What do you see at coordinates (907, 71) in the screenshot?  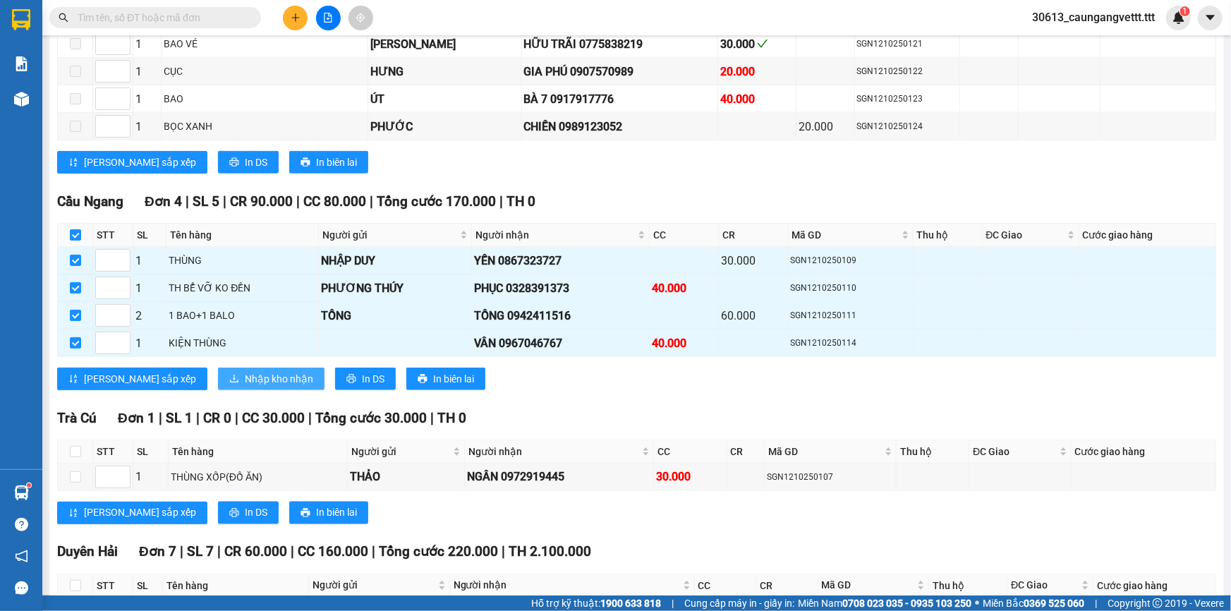 I see `td: SGN1210250122` at bounding box center [907, 71].